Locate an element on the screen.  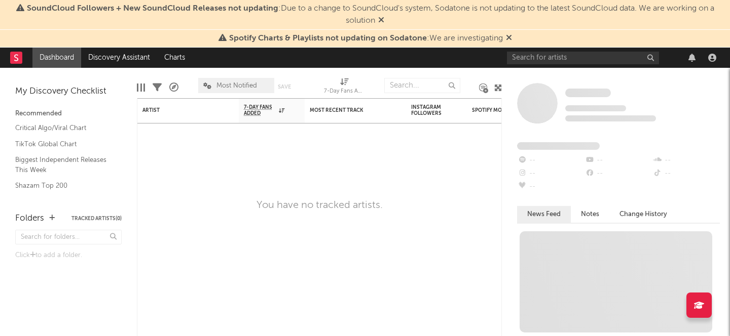
div: Most Recent Track is located at coordinates (348, 110).